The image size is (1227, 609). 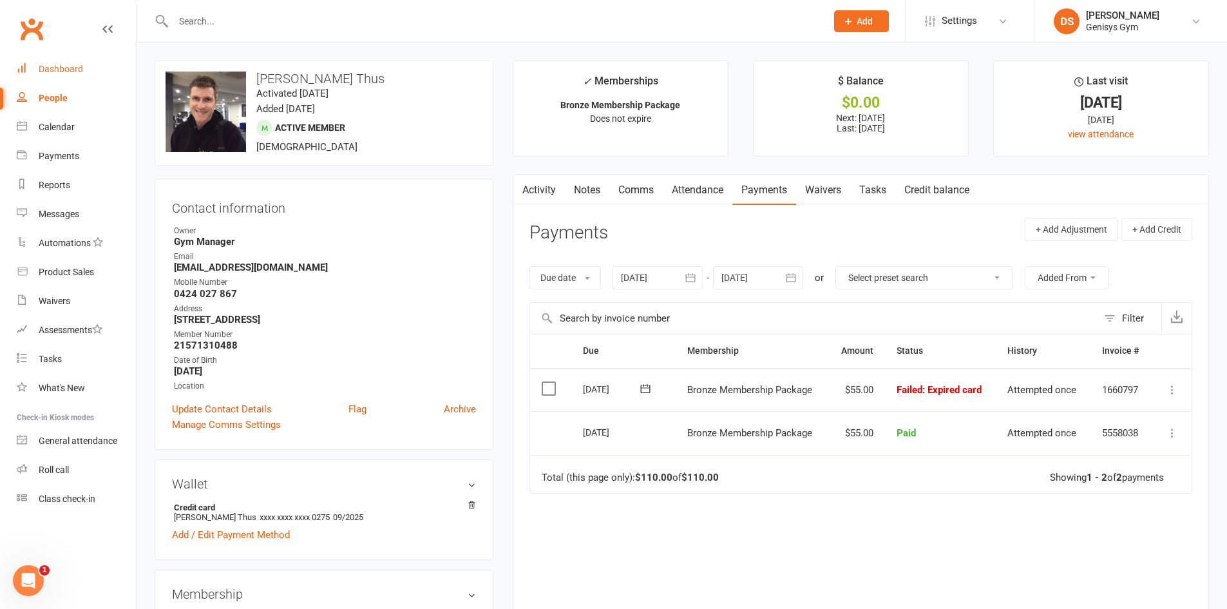 What do you see at coordinates (1067, 21) in the screenshot?
I see `div: DS` at bounding box center [1067, 21].